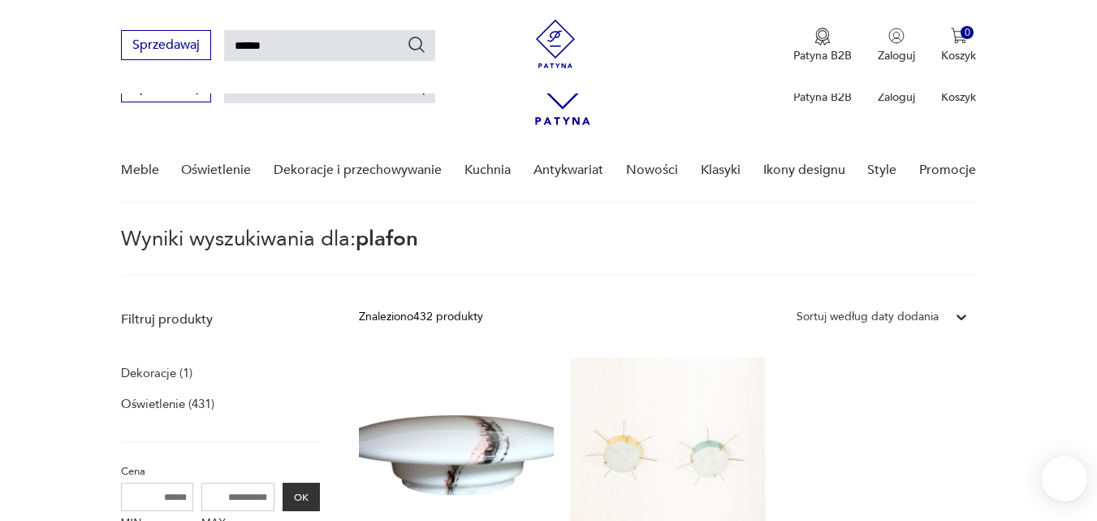 The width and height of the screenshot is (1097, 521). What do you see at coordinates (421, 317) in the screenshot?
I see `div: Znaleziono 432 produkty` at bounding box center [421, 317].